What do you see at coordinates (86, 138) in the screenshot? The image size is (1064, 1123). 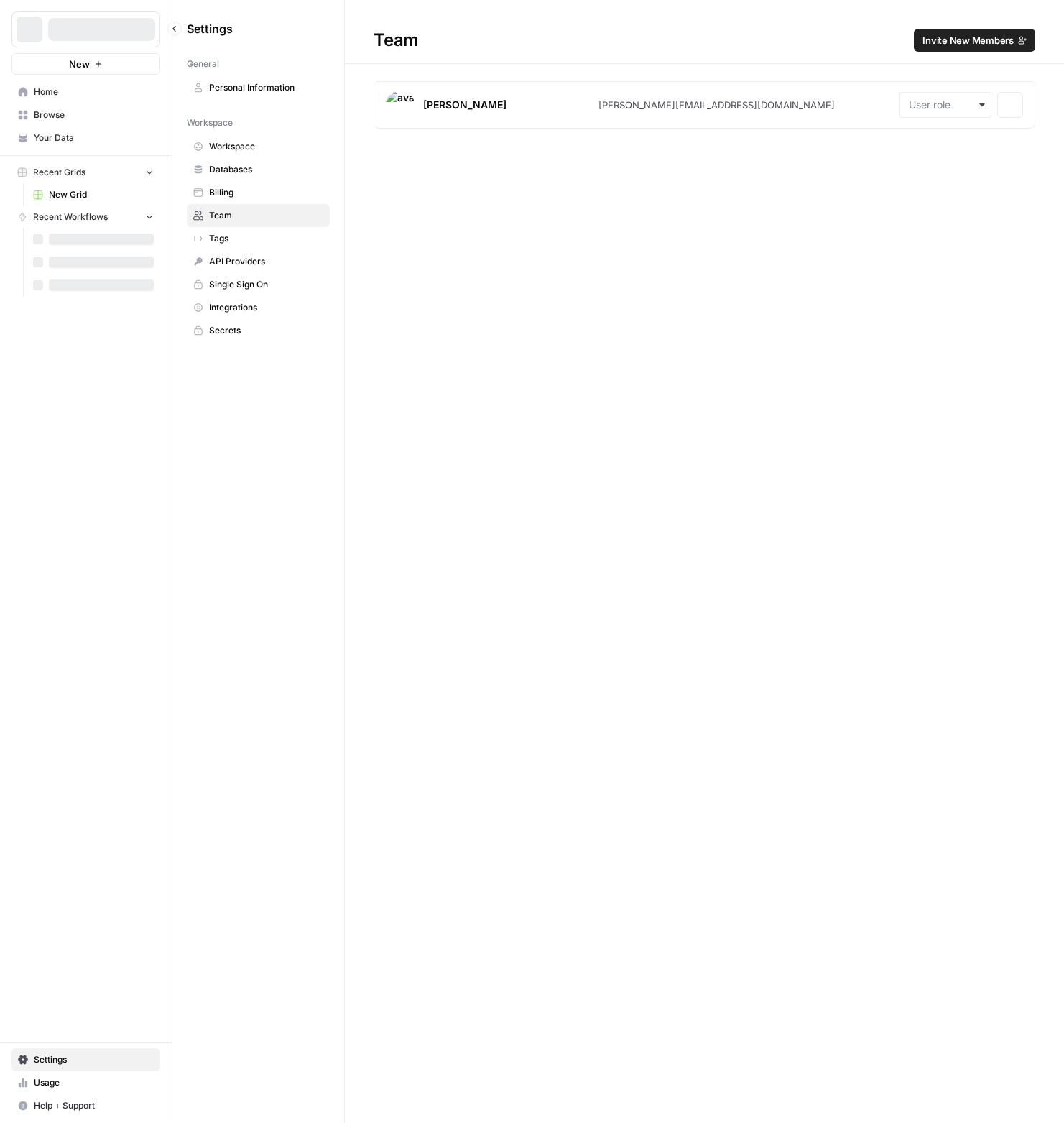 I see `a: Your Data` at bounding box center [86, 138].